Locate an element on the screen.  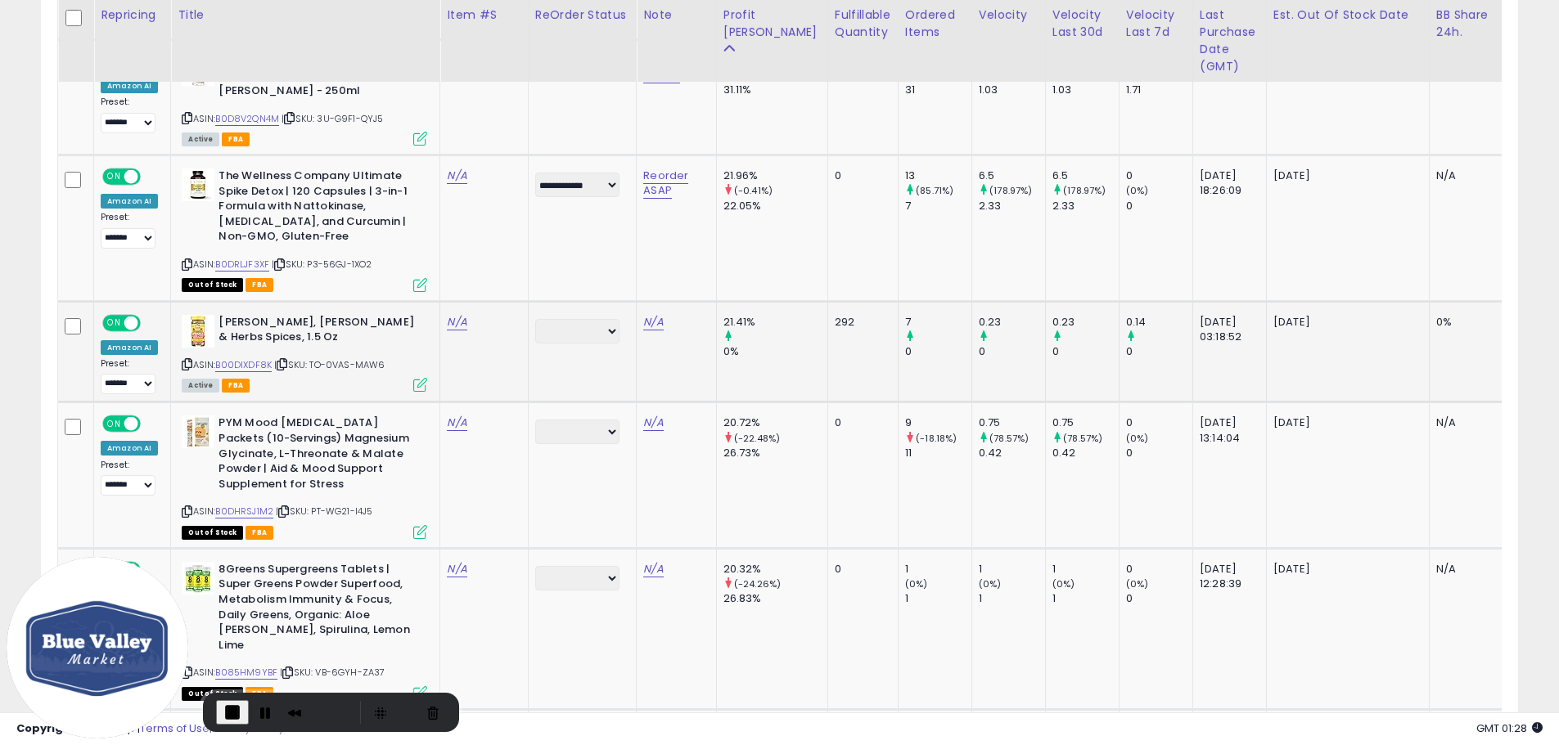
div: 13 is located at coordinates (938, 176).